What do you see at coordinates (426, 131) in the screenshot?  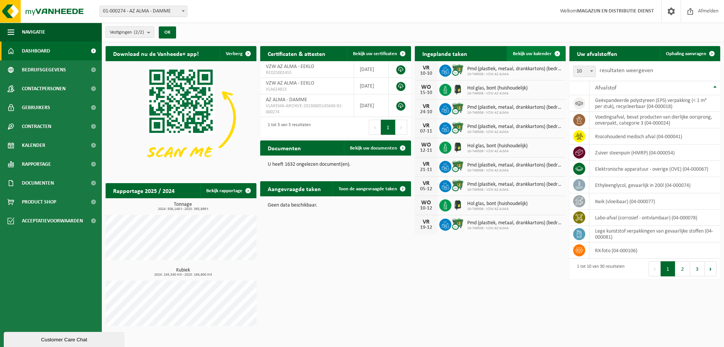 I see `div: 07-11` at bounding box center [426, 131].